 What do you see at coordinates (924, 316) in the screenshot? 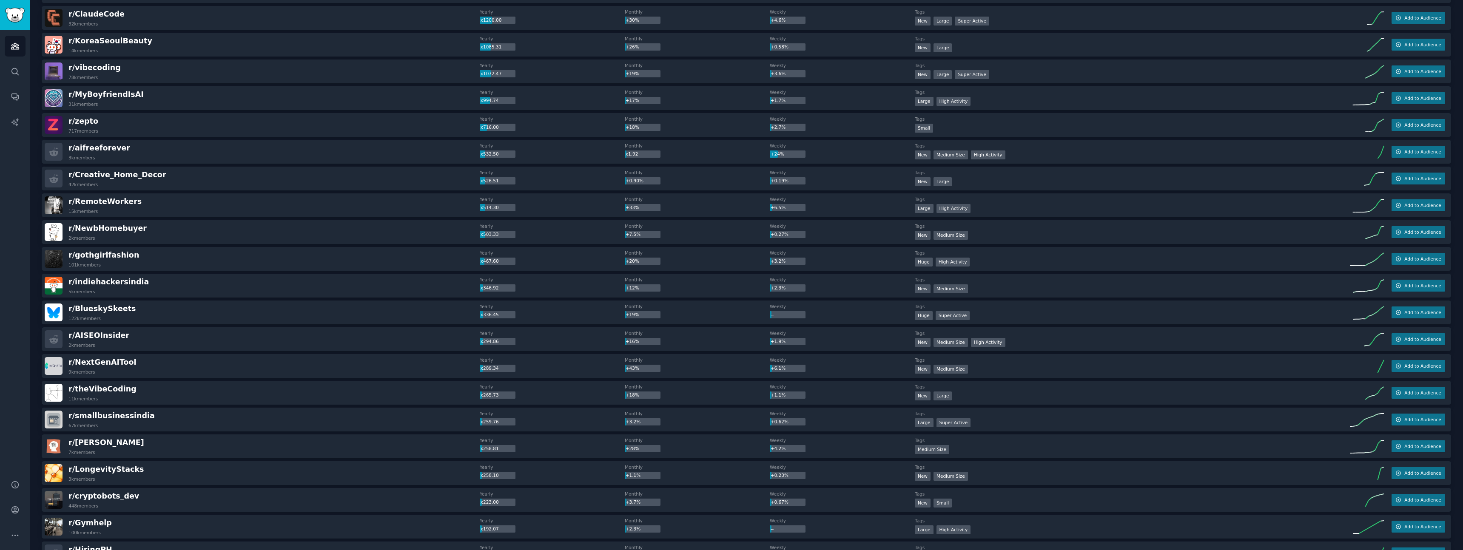
I see `div: Huge` at bounding box center [924, 316].